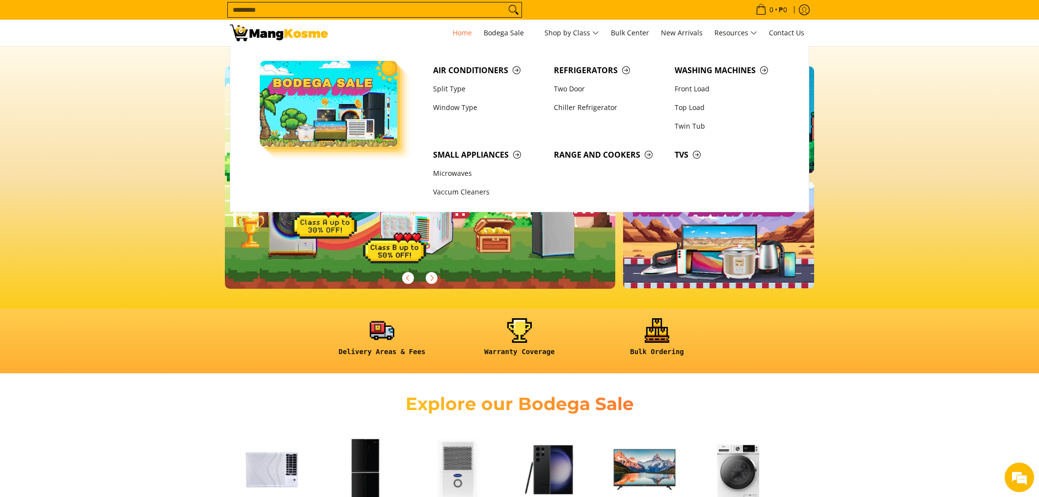 The width and height of the screenshot is (1039, 497). I want to click on a: Shop by Class, so click(571, 33).